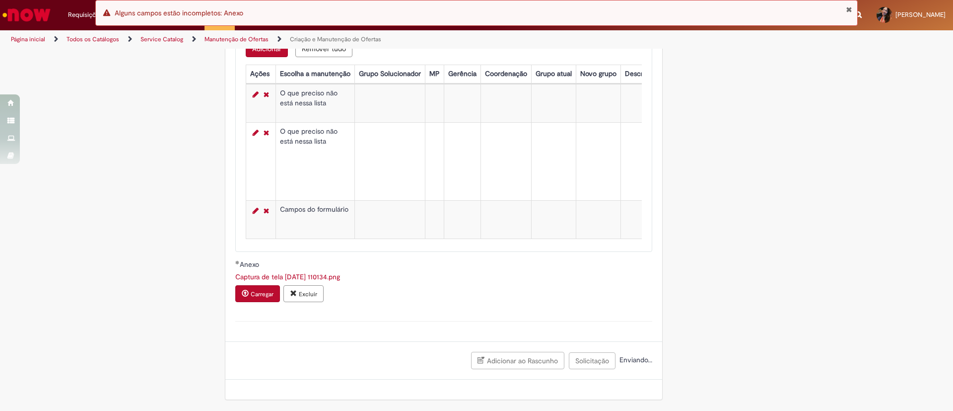  Describe the element at coordinates (266, 211) in the screenshot. I see `a: Remover linha 3` at that location.